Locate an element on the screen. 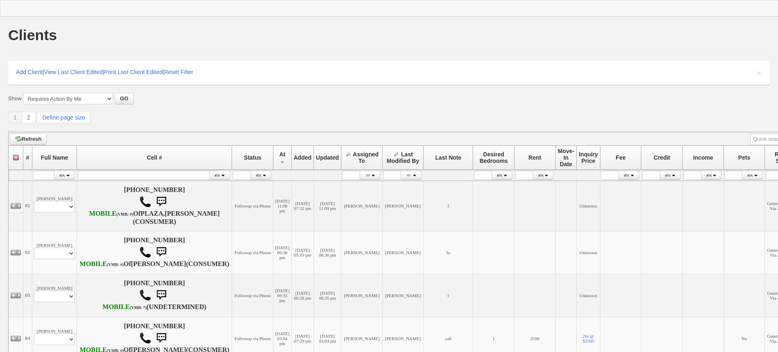  span: At is located at coordinates (282, 154).